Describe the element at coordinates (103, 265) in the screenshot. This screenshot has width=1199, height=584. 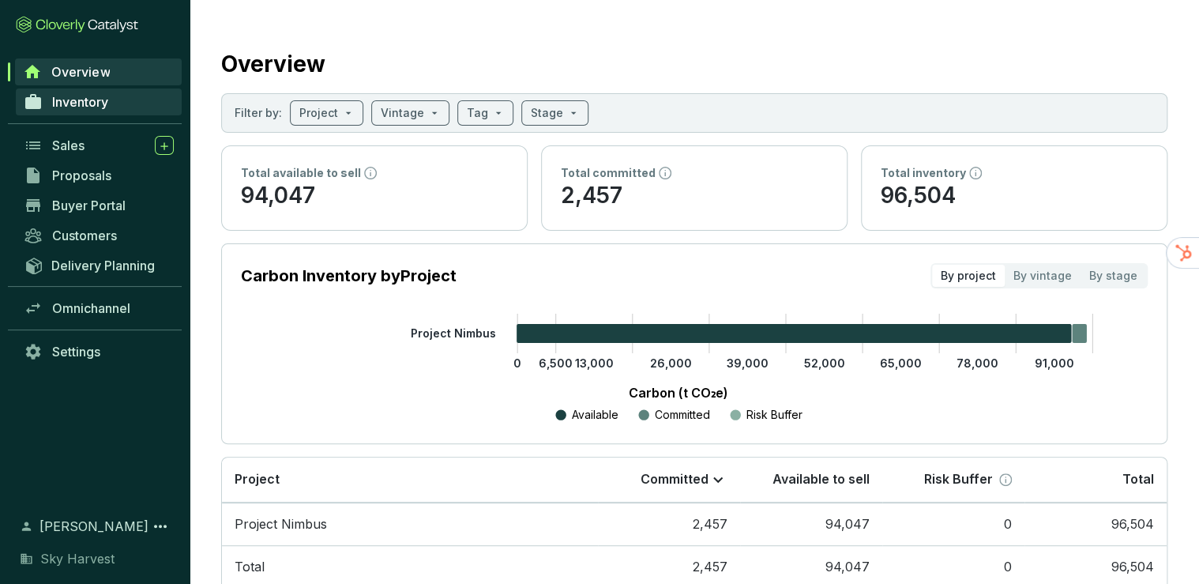
I see `span: Delivery Planning` at that location.